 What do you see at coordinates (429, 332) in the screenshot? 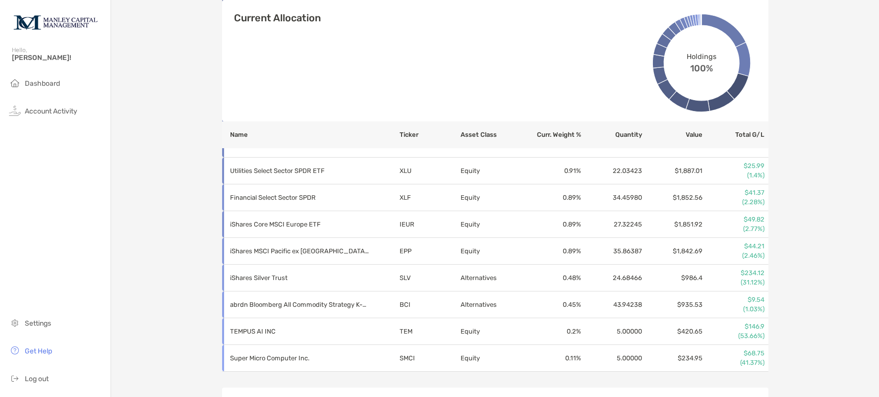
I see `td: TEM` at bounding box center [429, 332].